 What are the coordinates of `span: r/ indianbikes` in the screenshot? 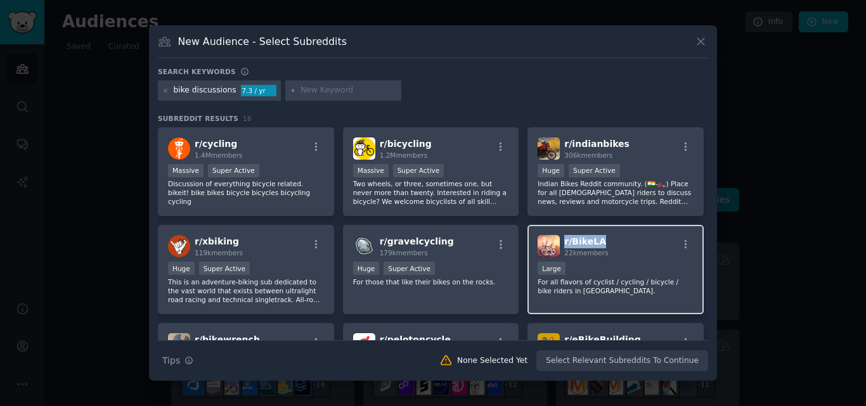 It's located at (596, 144).